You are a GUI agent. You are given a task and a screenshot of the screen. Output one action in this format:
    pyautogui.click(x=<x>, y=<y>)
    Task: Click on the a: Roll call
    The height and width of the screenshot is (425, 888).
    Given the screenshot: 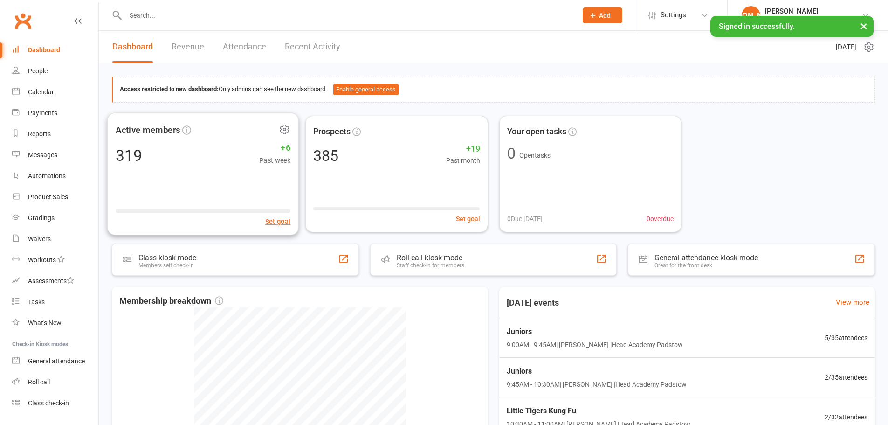 What is the action you would take?
    pyautogui.click(x=55, y=382)
    